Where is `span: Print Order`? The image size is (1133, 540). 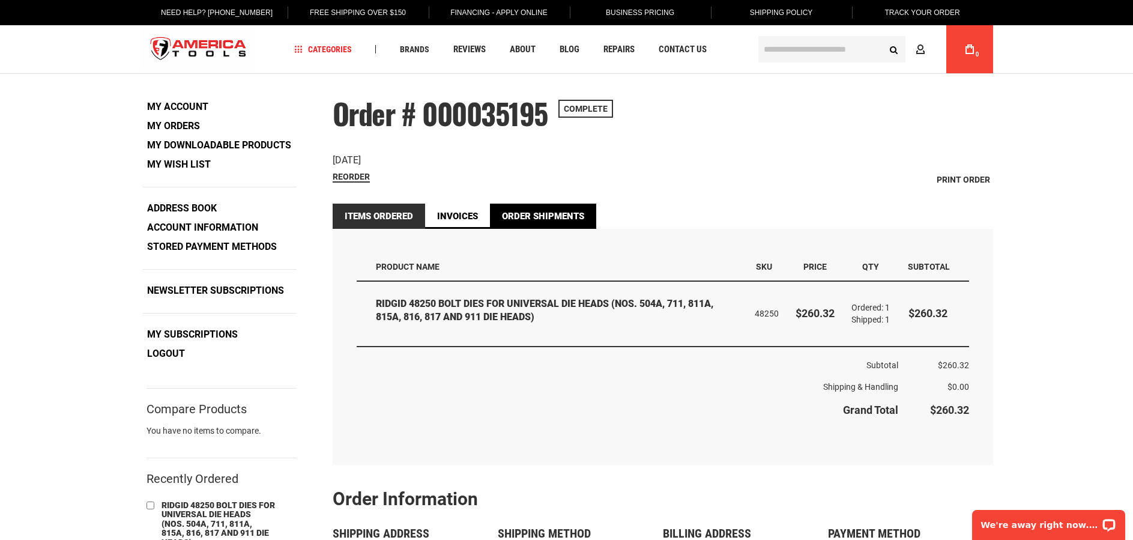 span: Print Order is located at coordinates (963, 180).